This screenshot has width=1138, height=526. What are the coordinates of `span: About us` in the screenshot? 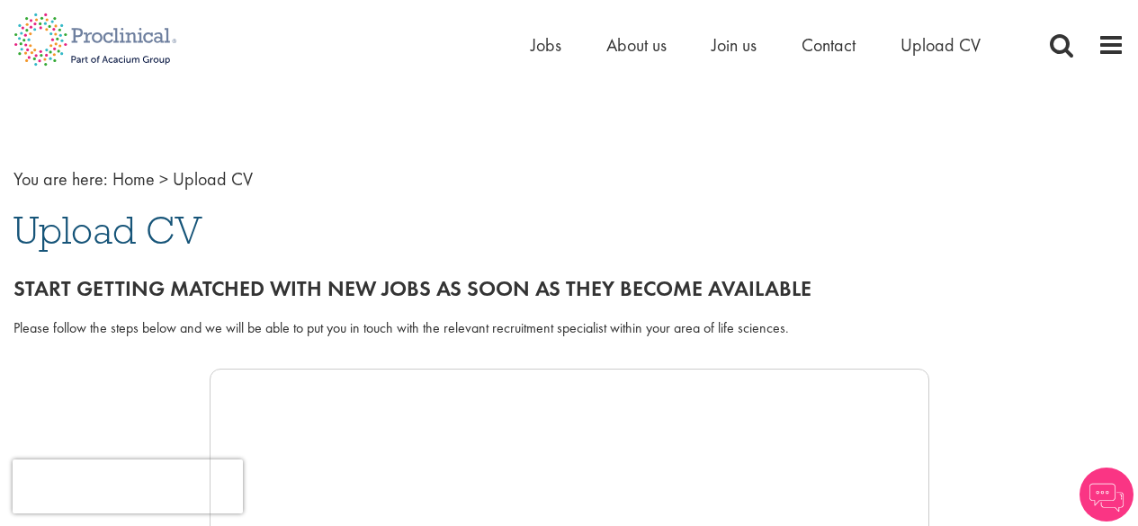 It's located at (636, 45).